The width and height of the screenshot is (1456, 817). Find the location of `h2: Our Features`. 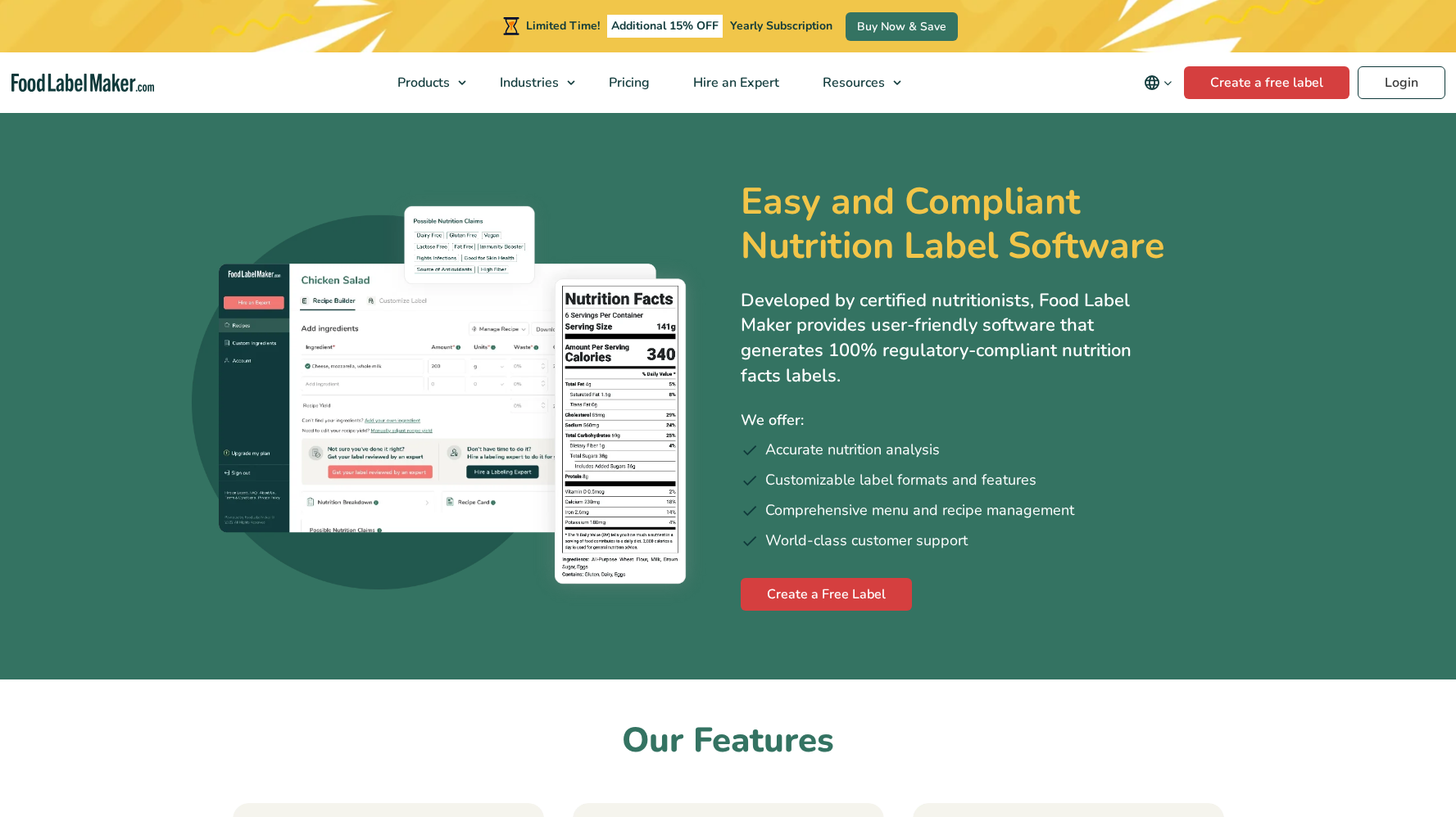

h2: Our Features is located at coordinates (728, 741).